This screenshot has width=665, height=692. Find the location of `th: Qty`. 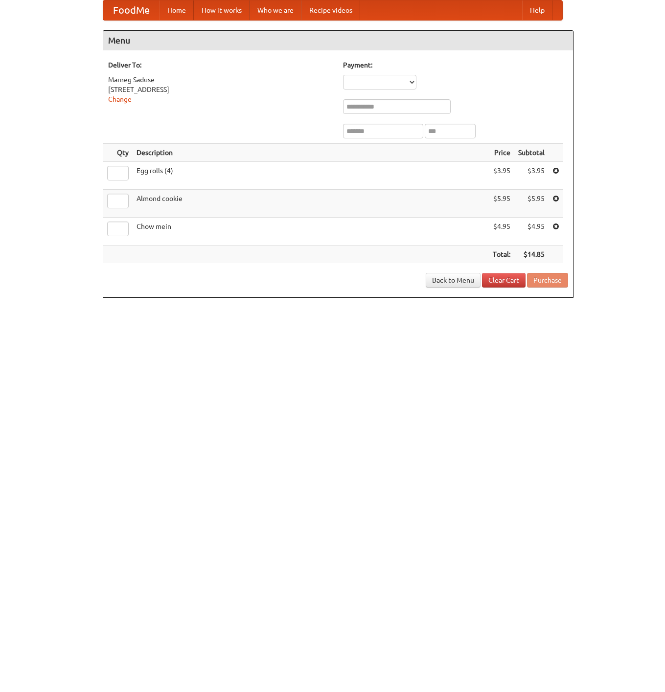

th: Qty is located at coordinates (118, 153).